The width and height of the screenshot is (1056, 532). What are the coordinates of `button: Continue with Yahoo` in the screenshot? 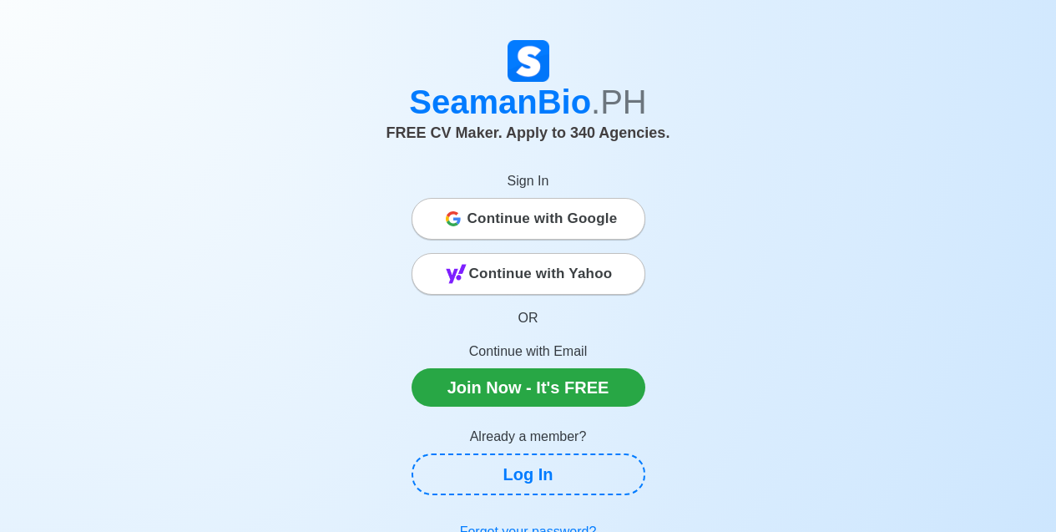 It's located at (529, 274).